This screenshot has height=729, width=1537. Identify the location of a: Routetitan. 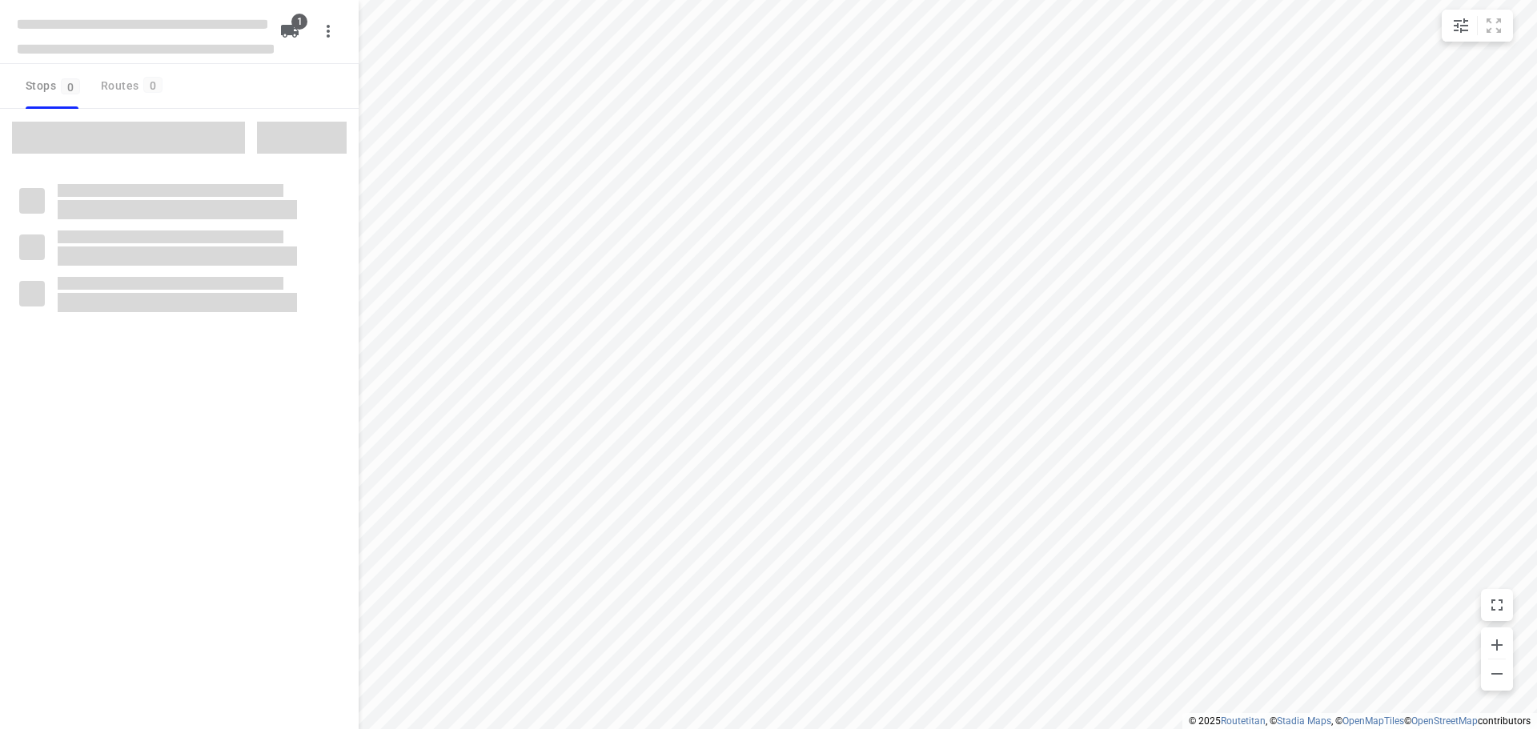
(1243, 721).